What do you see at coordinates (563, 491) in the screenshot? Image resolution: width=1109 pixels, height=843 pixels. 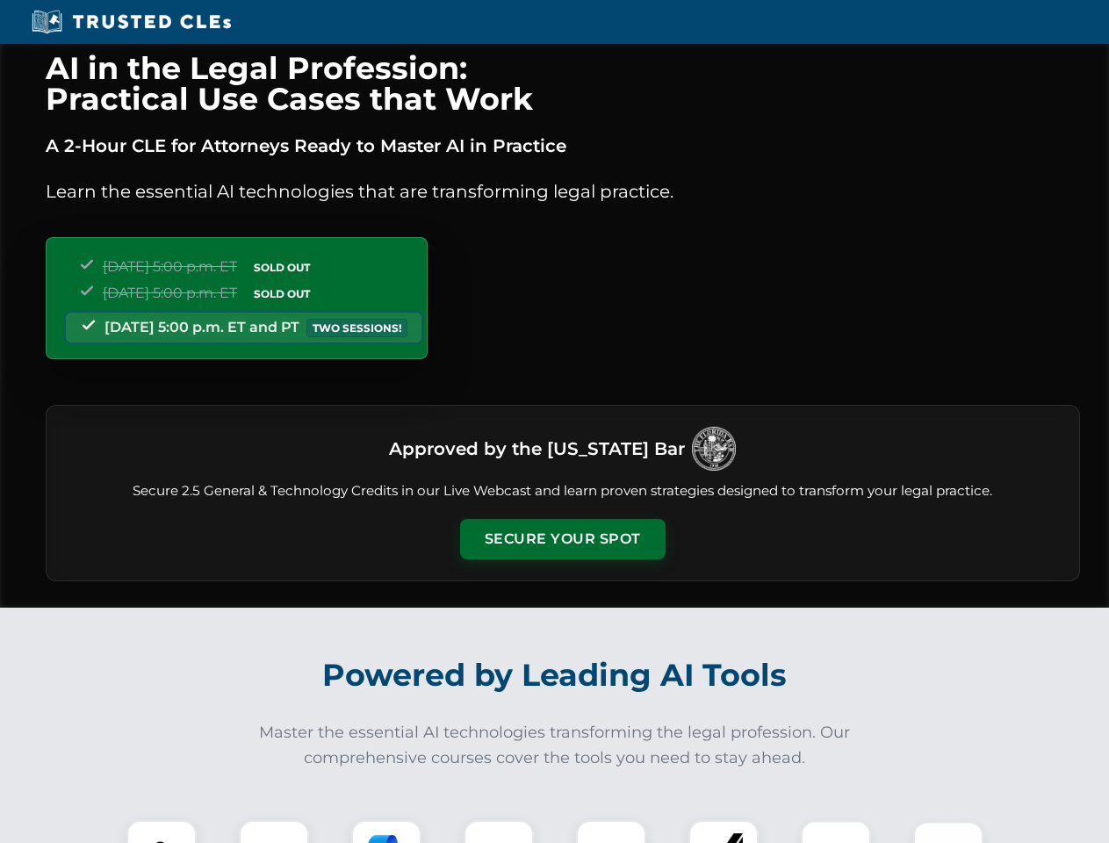 I see `p: Secure 2.5 General & Technology Credits in our Live Webcast and learn proven strategies designed ...` at bounding box center [563, 491].